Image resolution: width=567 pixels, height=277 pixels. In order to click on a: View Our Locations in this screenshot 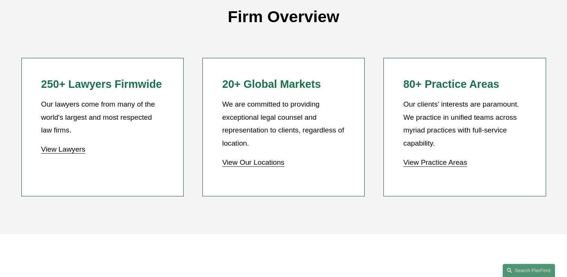, I will do `click(254, 162)`.